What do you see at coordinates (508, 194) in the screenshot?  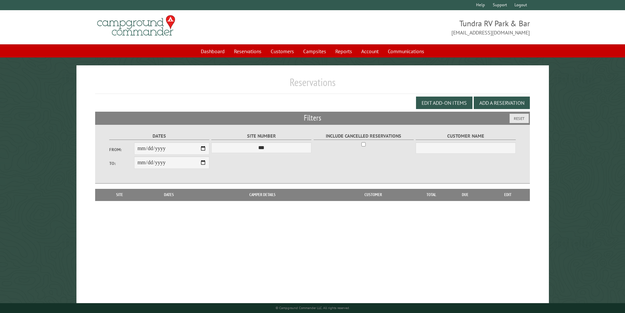 I see `th: Edit` at bounding box center [508, 194].